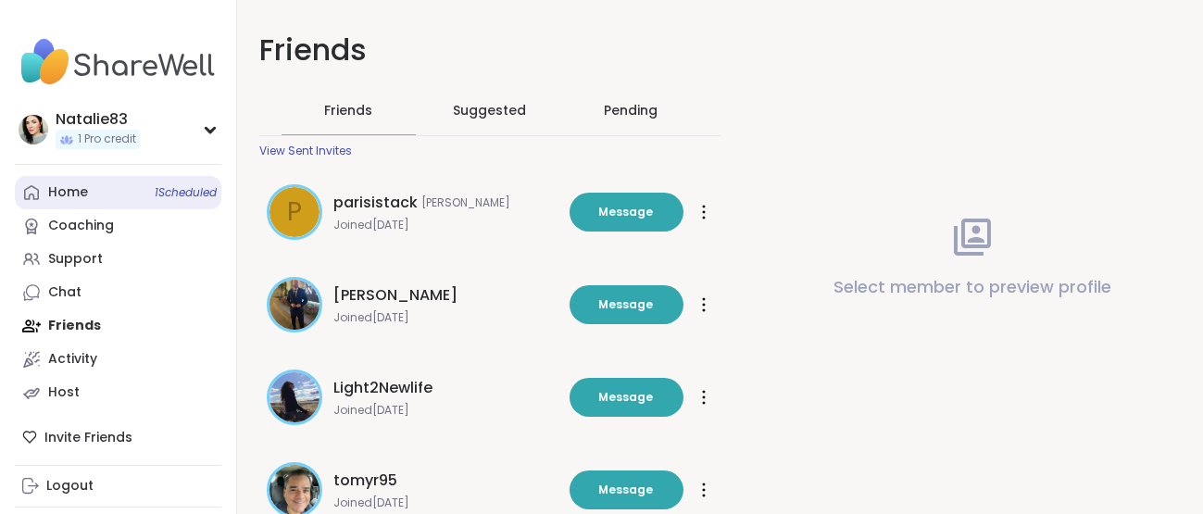 This screenshot has height=514, width=1203. What do you see at coordinates (631, 110) in the screenshot?
I see `div: Pending` at bounding box center [631, 110].